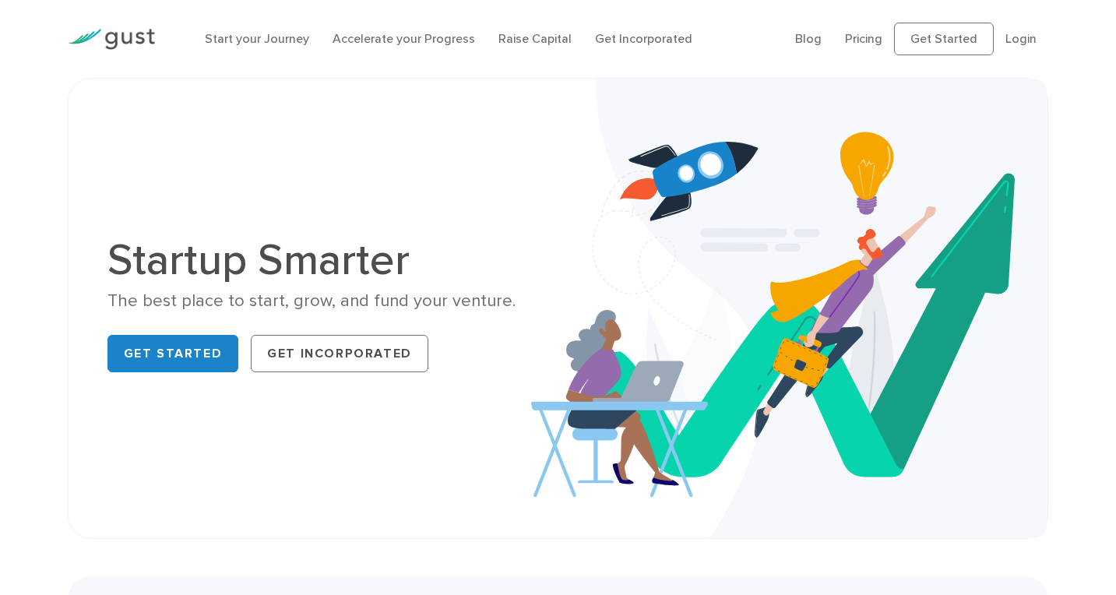 This screenshot has height=595, width=1116. I want to click on a: Pricing, so click(864, 38).